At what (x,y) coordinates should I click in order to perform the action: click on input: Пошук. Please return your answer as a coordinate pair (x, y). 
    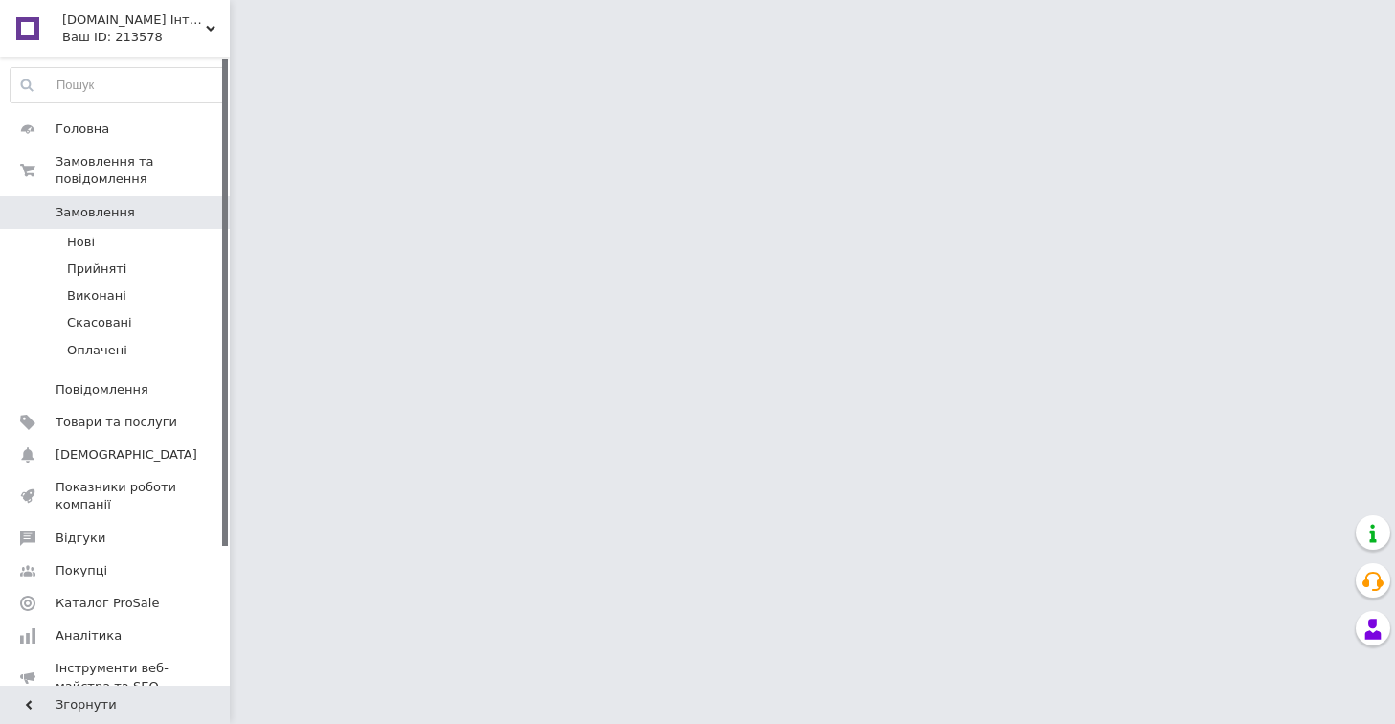
    Looking at the image, I should click on (118, 85).